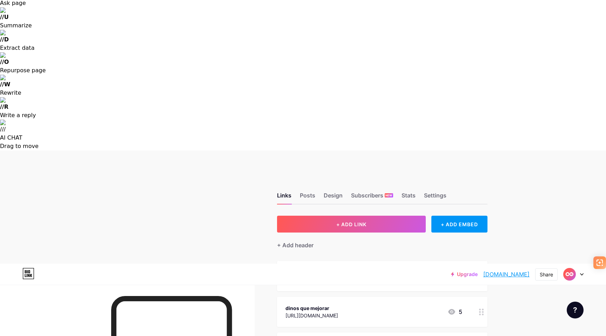 The image size is (606, 336). What do you see at coordinates (284, 198) in the screenshot?
I see `div: Links` at bounding box center [284, 198].